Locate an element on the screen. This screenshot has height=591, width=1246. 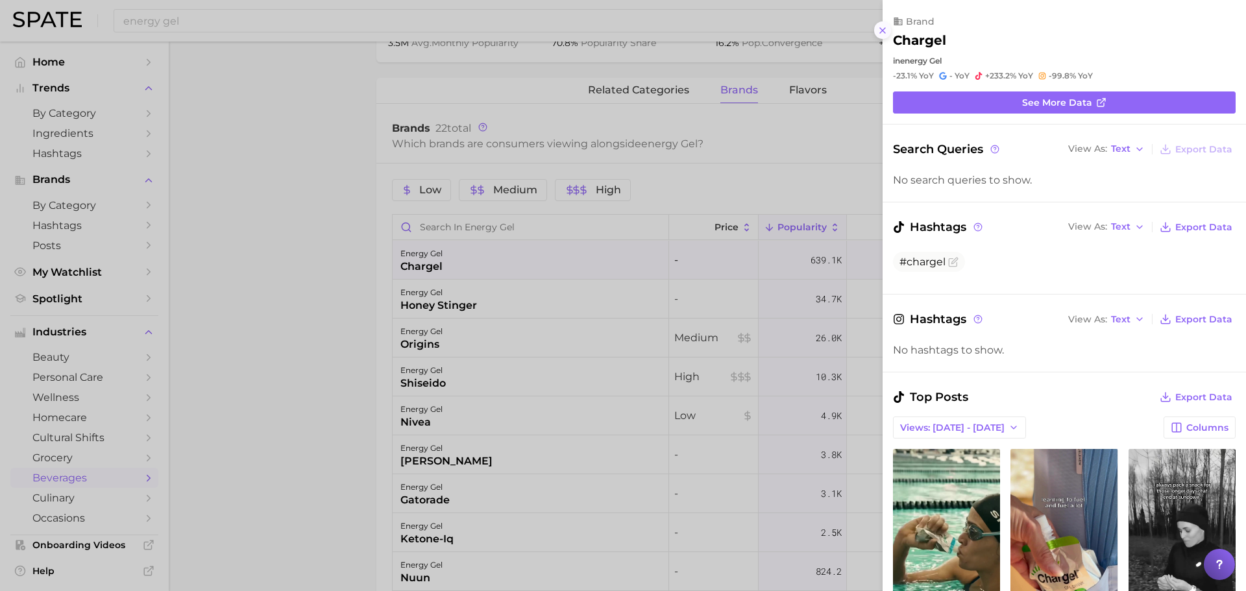
span: -23.1% is located at coordinates (905, 75).